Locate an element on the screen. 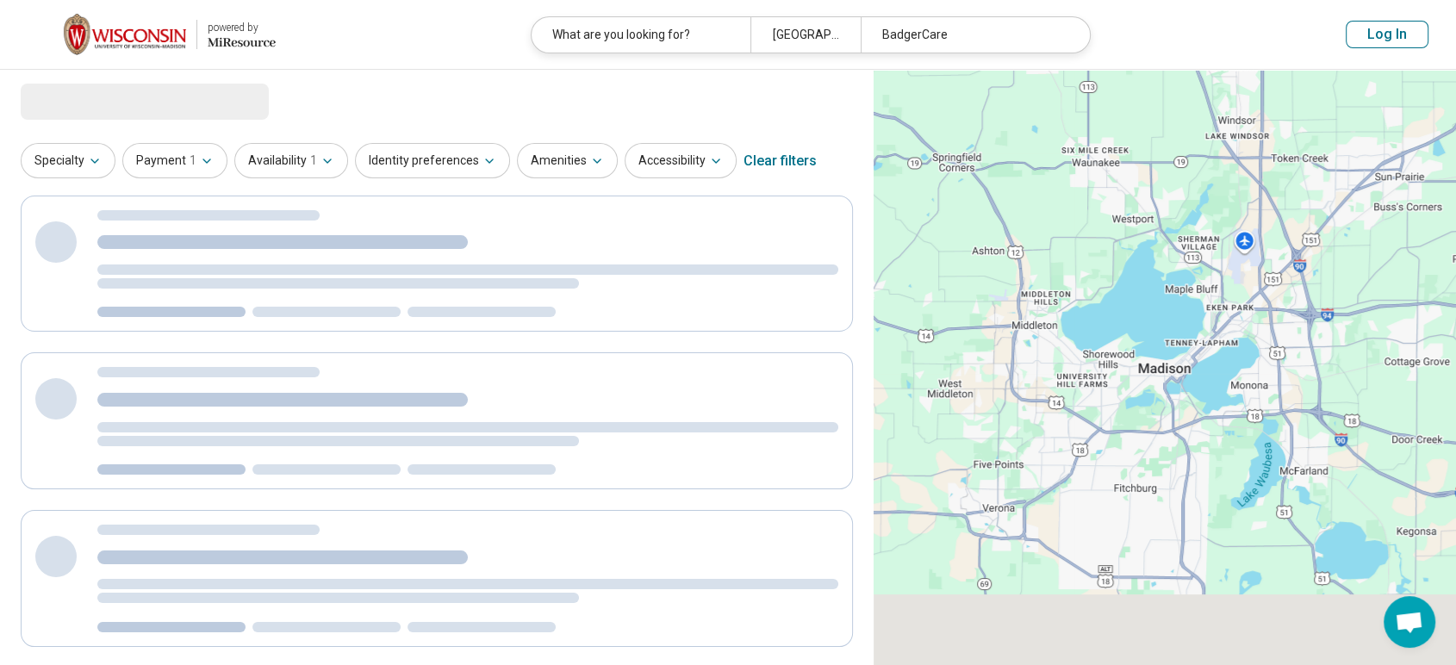  button: Accessibility is located at coordinates (680, 160).